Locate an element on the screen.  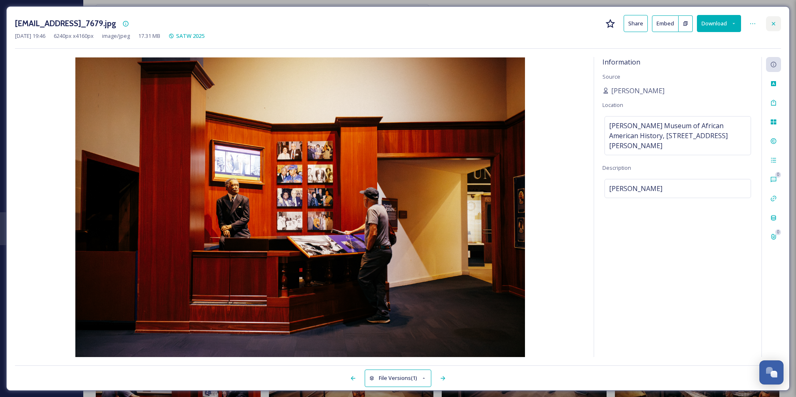
span: Information is located at coordinates (621, 62).